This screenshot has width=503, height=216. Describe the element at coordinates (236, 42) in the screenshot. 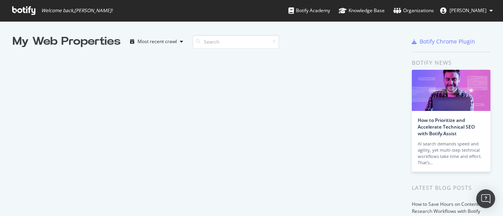

I see `input: Search` at that location.